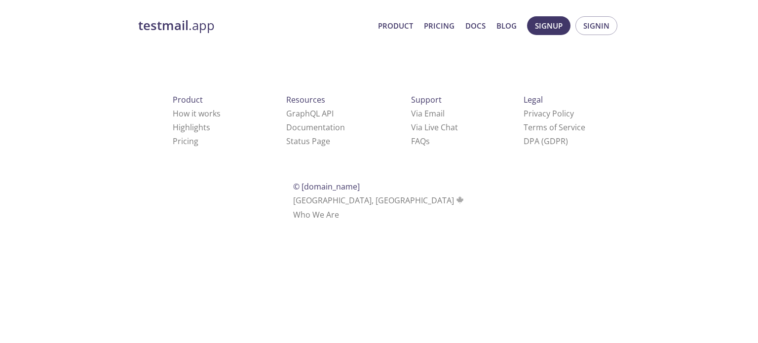  Describe the element at coordinates (305, 100) in the screenshot. I see `span: Resources` at that location.